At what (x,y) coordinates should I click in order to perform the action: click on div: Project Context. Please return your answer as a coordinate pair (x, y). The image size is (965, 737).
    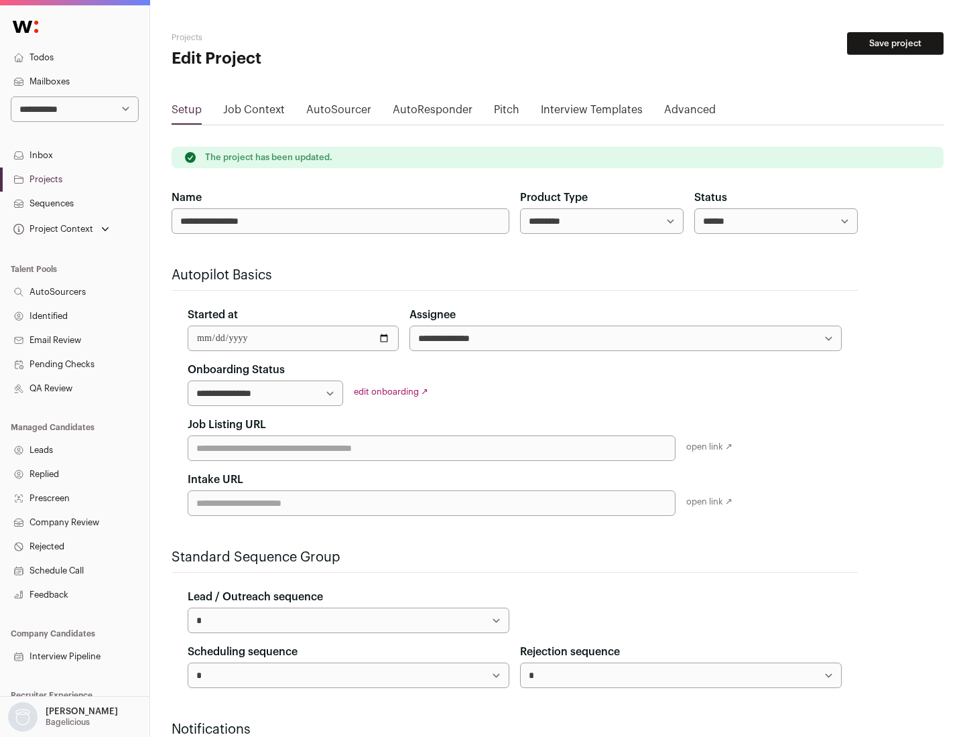
    Looking at the image, I should click on (52, 229).